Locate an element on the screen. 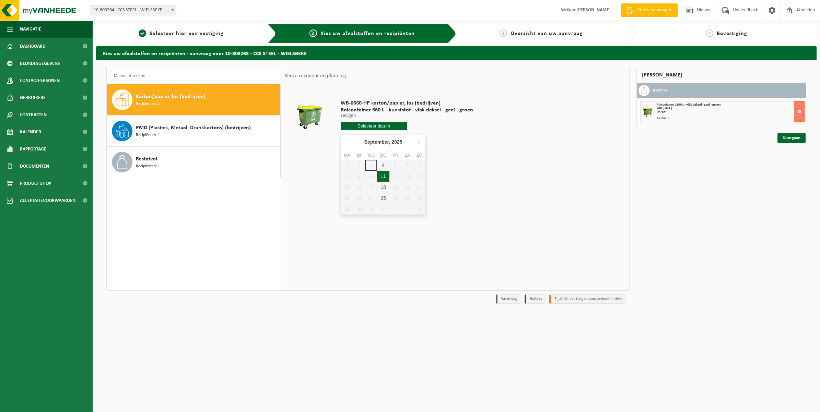  div: Ledigen is located at coordinates (731, 112).